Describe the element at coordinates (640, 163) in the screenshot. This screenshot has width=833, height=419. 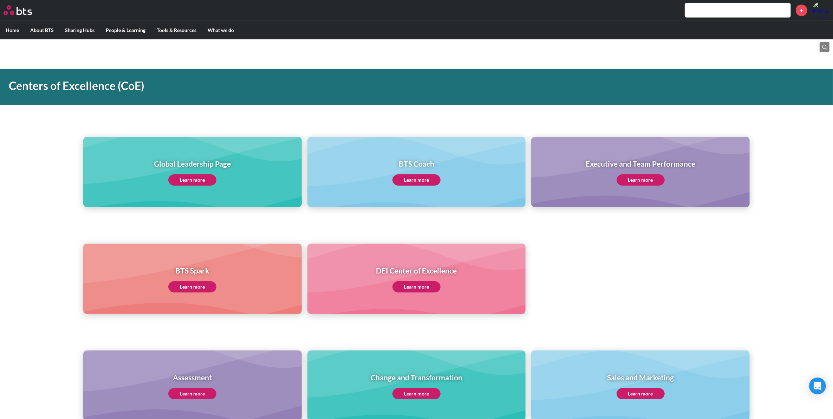
I see `h1: Executive and Team Performance` at that location.